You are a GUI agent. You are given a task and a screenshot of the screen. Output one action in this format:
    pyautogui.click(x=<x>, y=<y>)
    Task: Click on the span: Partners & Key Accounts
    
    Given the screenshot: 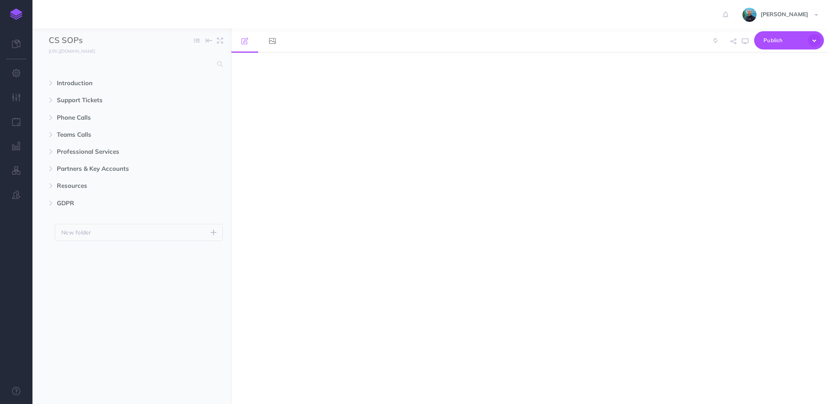 What is the action you would take?
    pyautogui.click(x=114, y=169)
    